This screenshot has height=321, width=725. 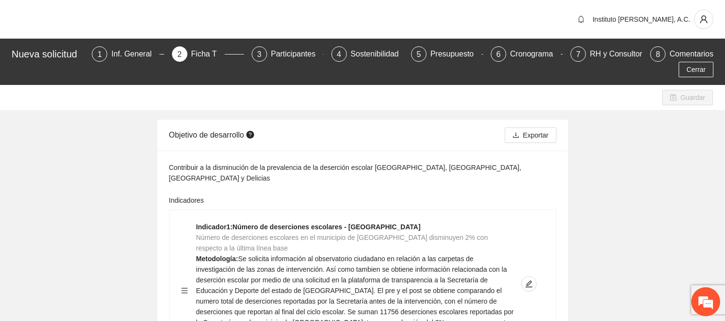 I want to click on div: 2Ficha T, so click(x=208, y=54).